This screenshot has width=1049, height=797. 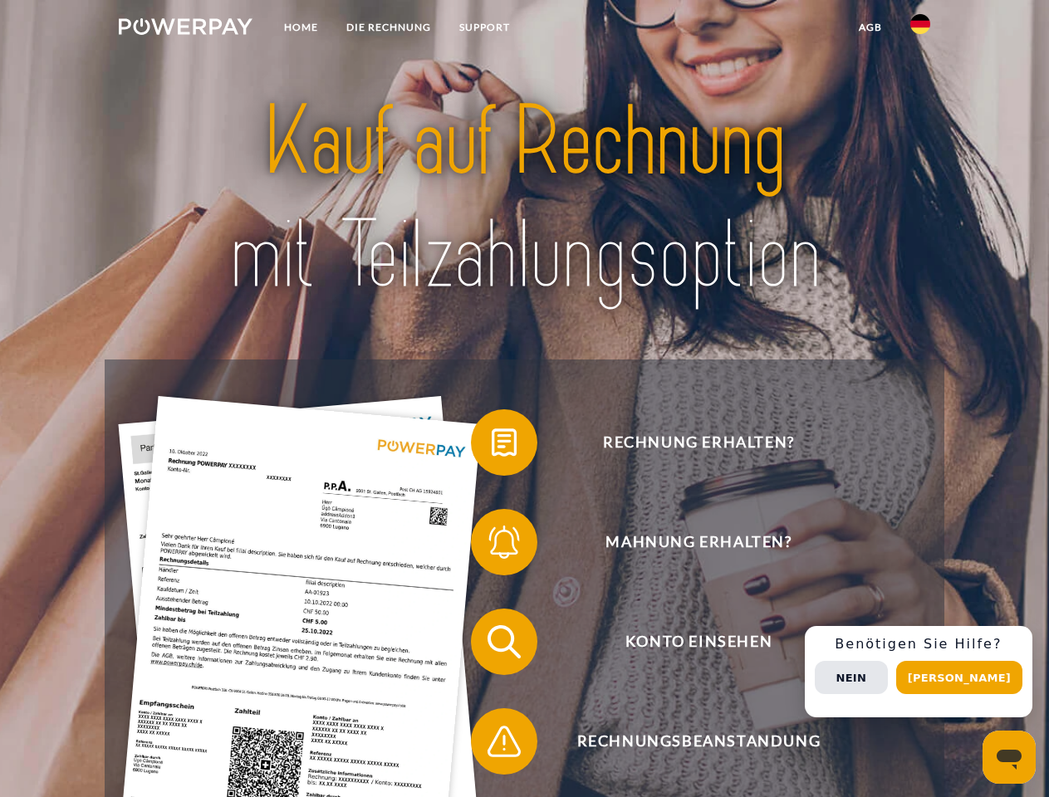 I want to click on img: qb_search.svg, so click(x=504, y=642).